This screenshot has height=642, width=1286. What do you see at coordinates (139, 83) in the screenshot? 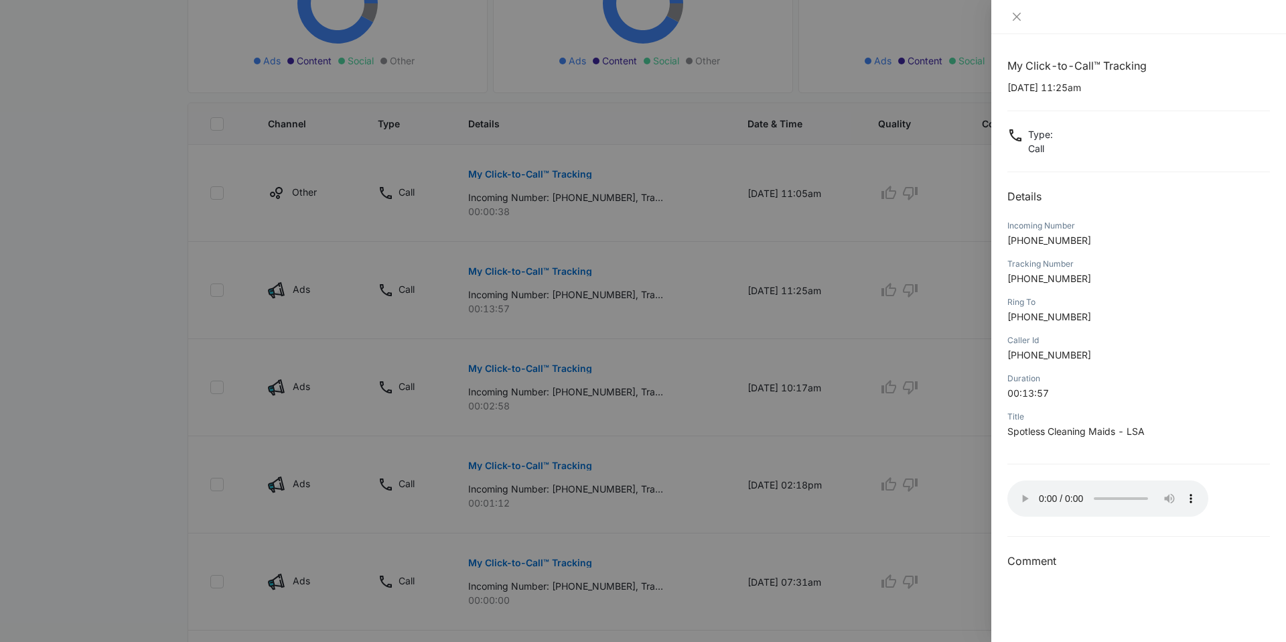
I see `img: tab_keywords_by_traffic_grey.svg` at bounding box center [139, 83].